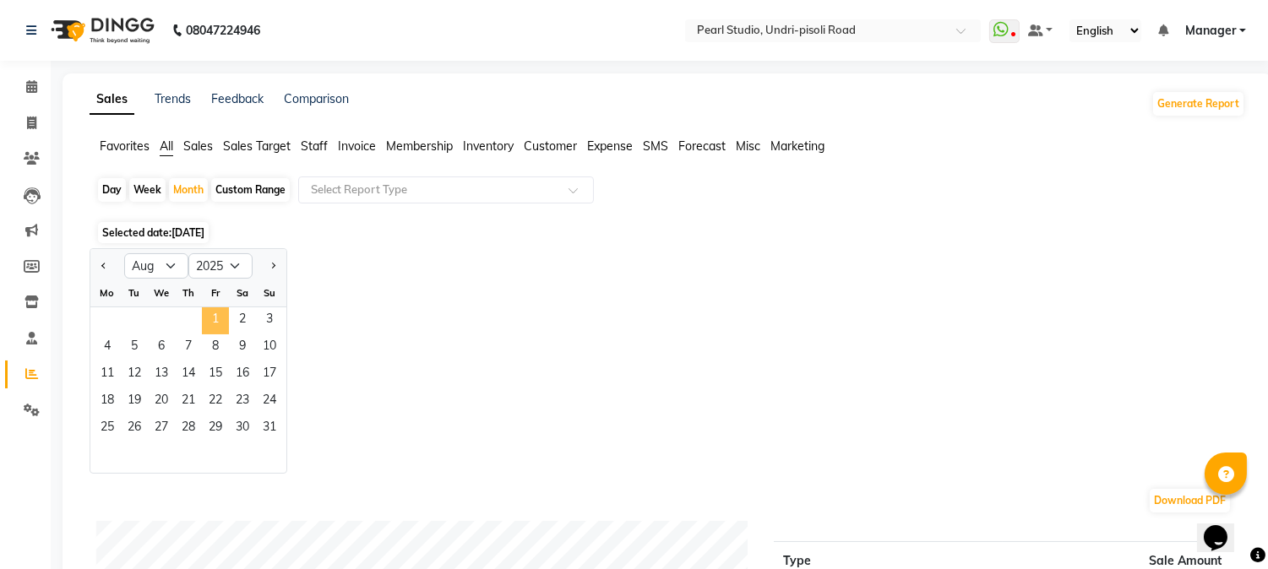  I want to click on span: 12, so click(134, 375).